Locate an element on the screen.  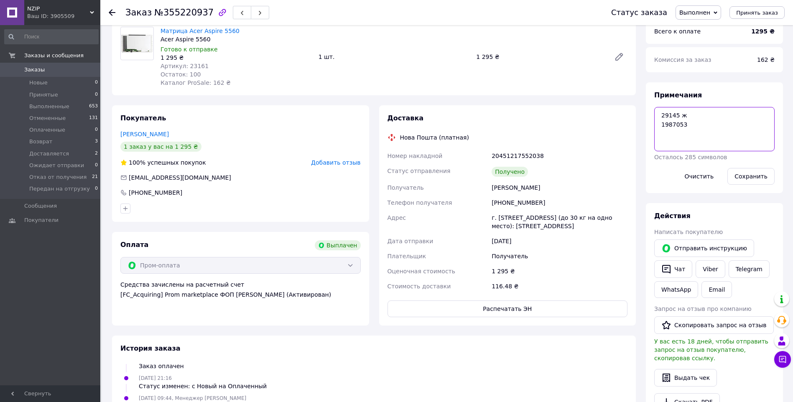
span: Комиссия за заказ is located at coordinates (683, 60).